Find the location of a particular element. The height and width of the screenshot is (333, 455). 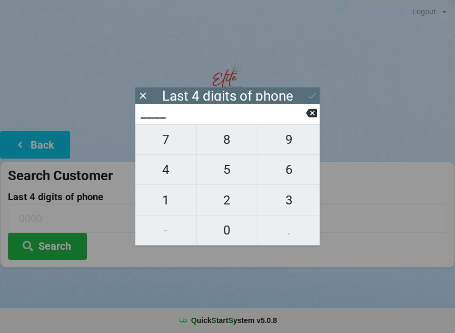

button: 1 is located at coordinates (166, 200).